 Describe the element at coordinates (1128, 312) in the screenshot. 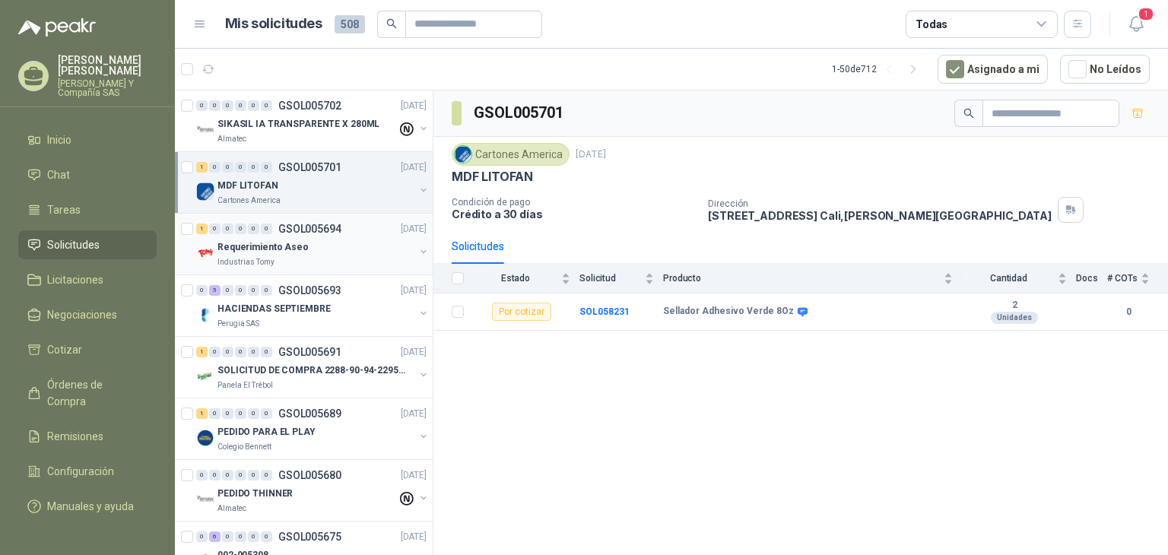

I see `b: 0` at that location.